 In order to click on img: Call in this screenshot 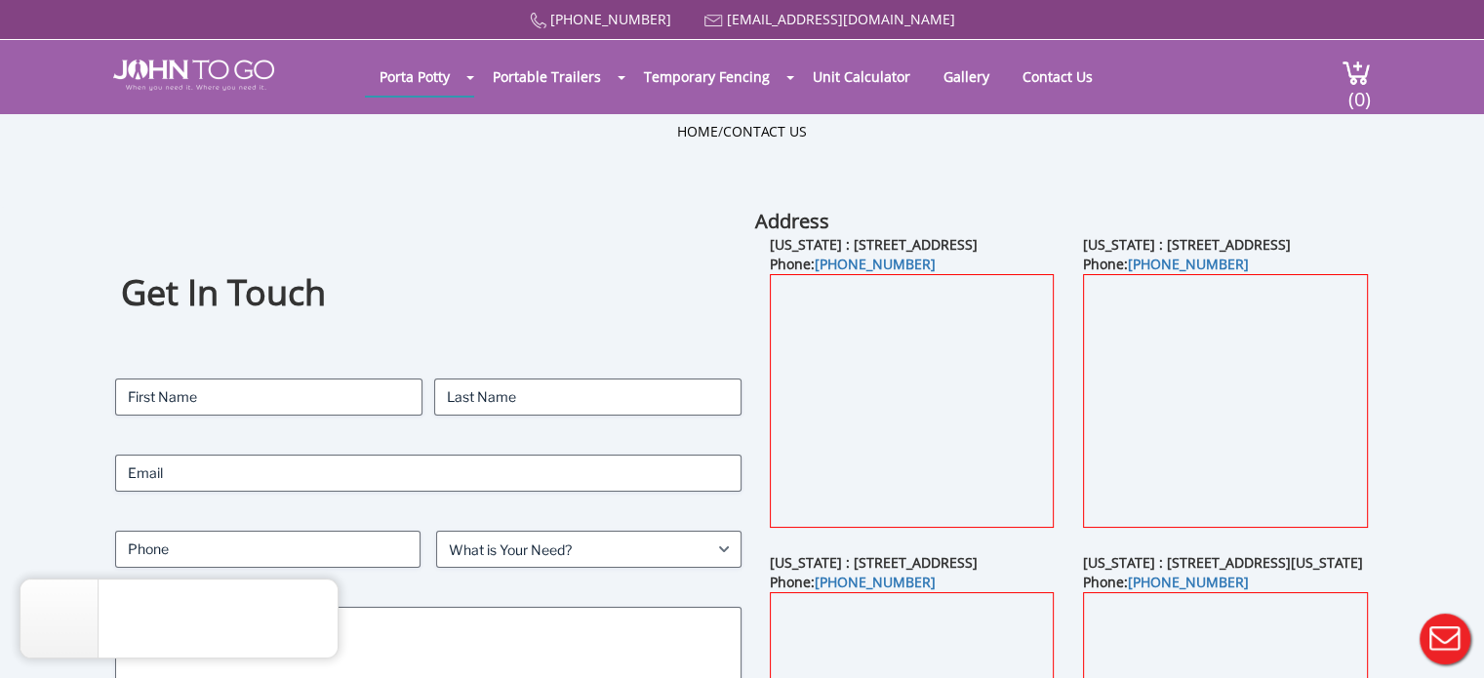, I will do `click(538, 20)`.